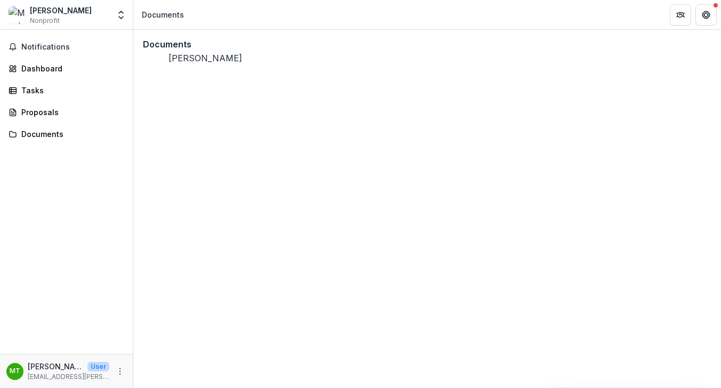 The width and height of the screenshot is (721, 388). What do you see at coordinates (70, 68) in the screenshot?
I see `div: Dashboard` at bounding box center [70, 68].